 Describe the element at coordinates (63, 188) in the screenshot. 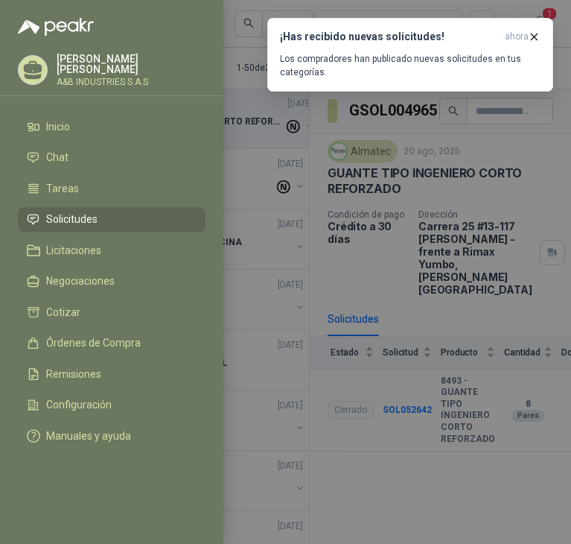

I see `span: Tareas` at that location.